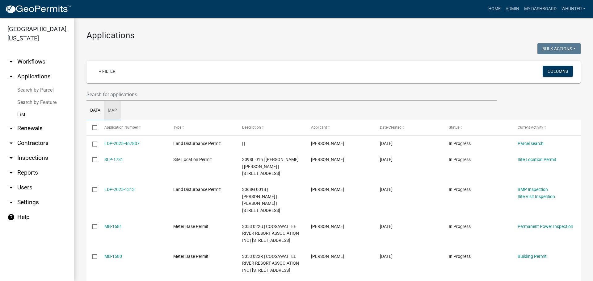 Image resolution: width=593 pixels, height=281 pixels. I want to click on span: Application Number, so click(121, 128).